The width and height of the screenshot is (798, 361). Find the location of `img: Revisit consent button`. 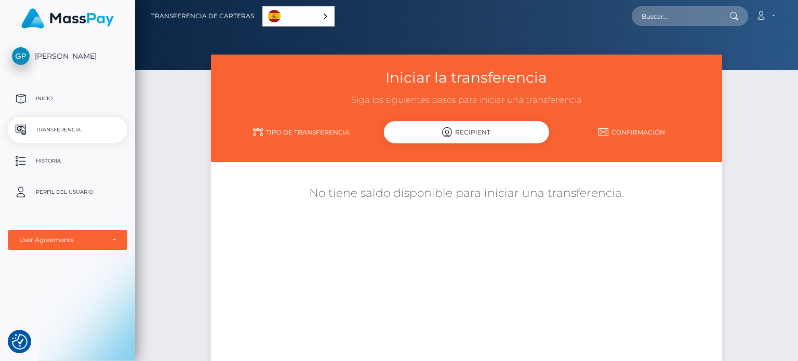

img: Revisit consent button is located at coordinates (20, 342).